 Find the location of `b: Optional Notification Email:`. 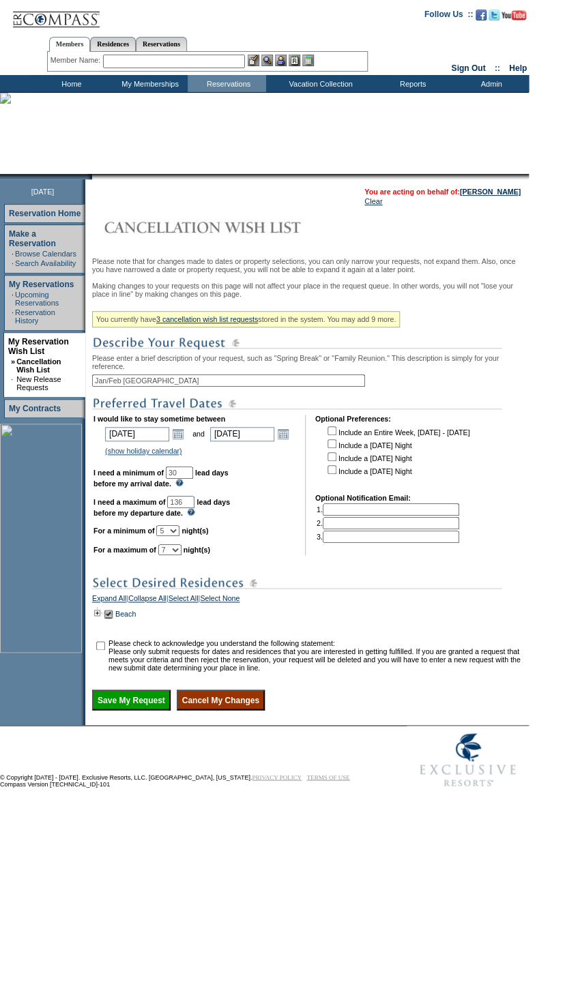

b: Optional Notification Email: is located at coordinates (363, 498).